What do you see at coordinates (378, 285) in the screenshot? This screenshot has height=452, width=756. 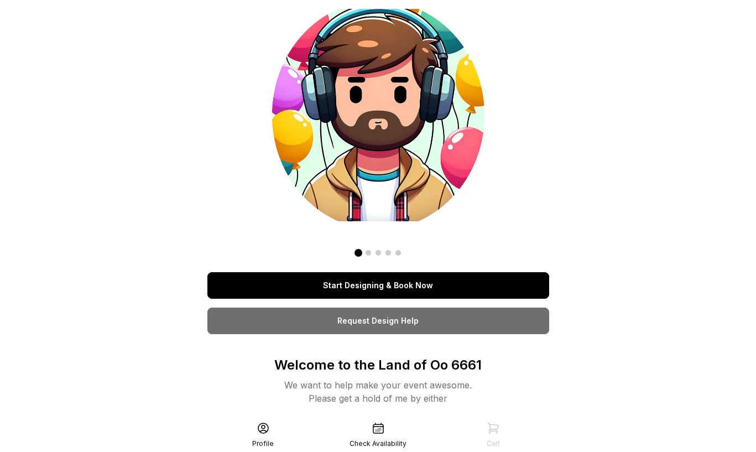 I see `a: Start Designing & Book Now` at bounding box center [378, 285].